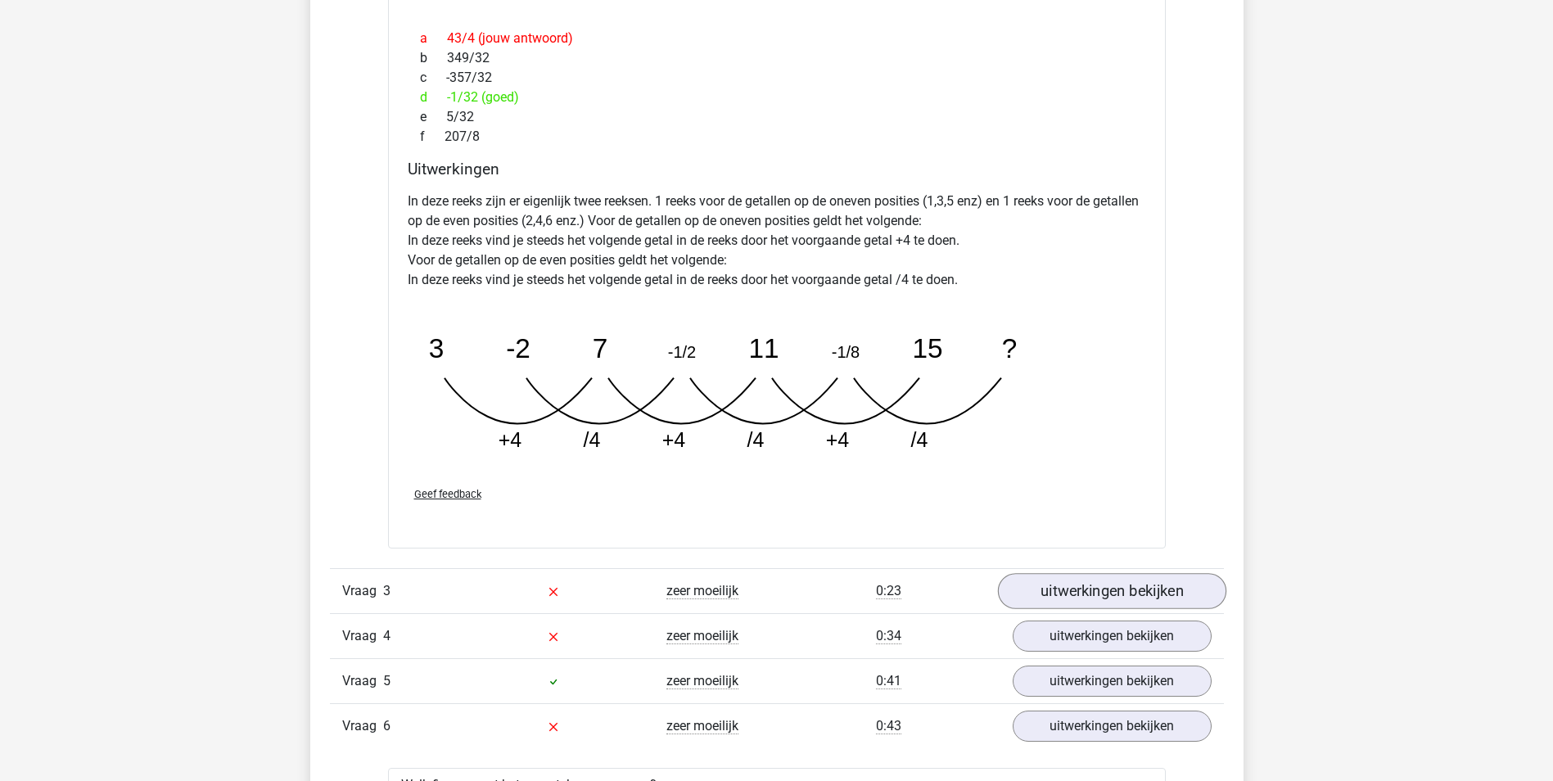 This screenshot has height=781, width=1553. Describe the element at coordinates (433, 38) in the screenshot. I see `span: a` at that location.